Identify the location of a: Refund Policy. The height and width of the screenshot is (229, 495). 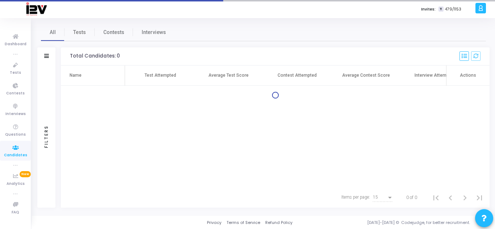
(278, 223).